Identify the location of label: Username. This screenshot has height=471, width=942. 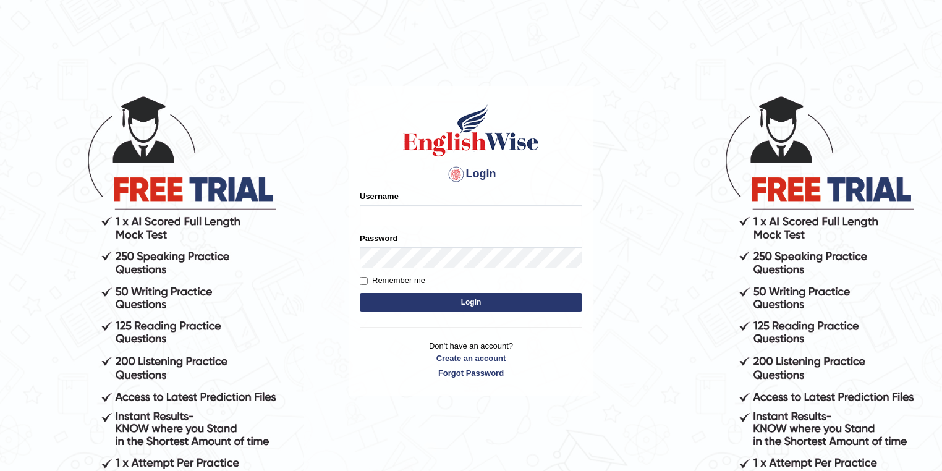
(379, 196).